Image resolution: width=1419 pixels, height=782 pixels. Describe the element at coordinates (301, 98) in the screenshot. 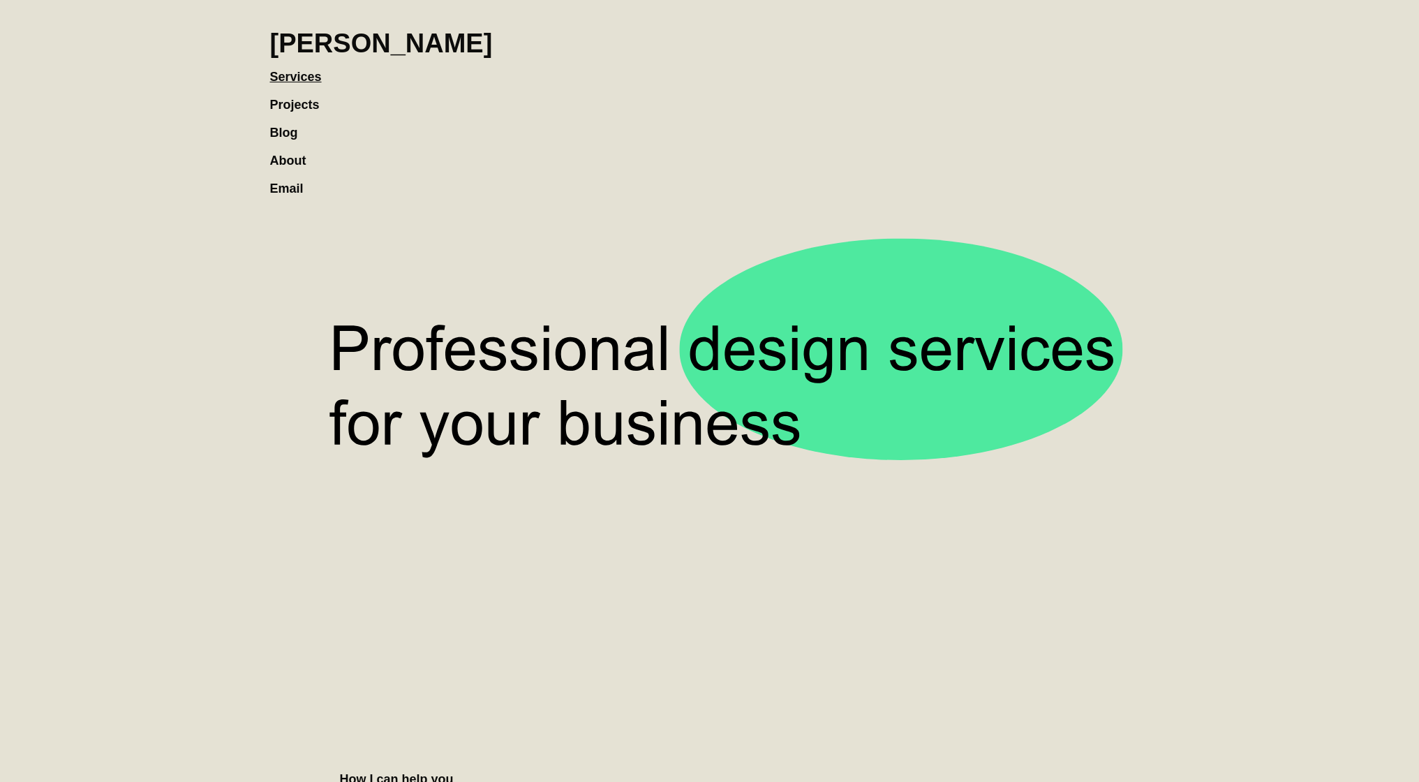

I see `a: Projects` at that location.